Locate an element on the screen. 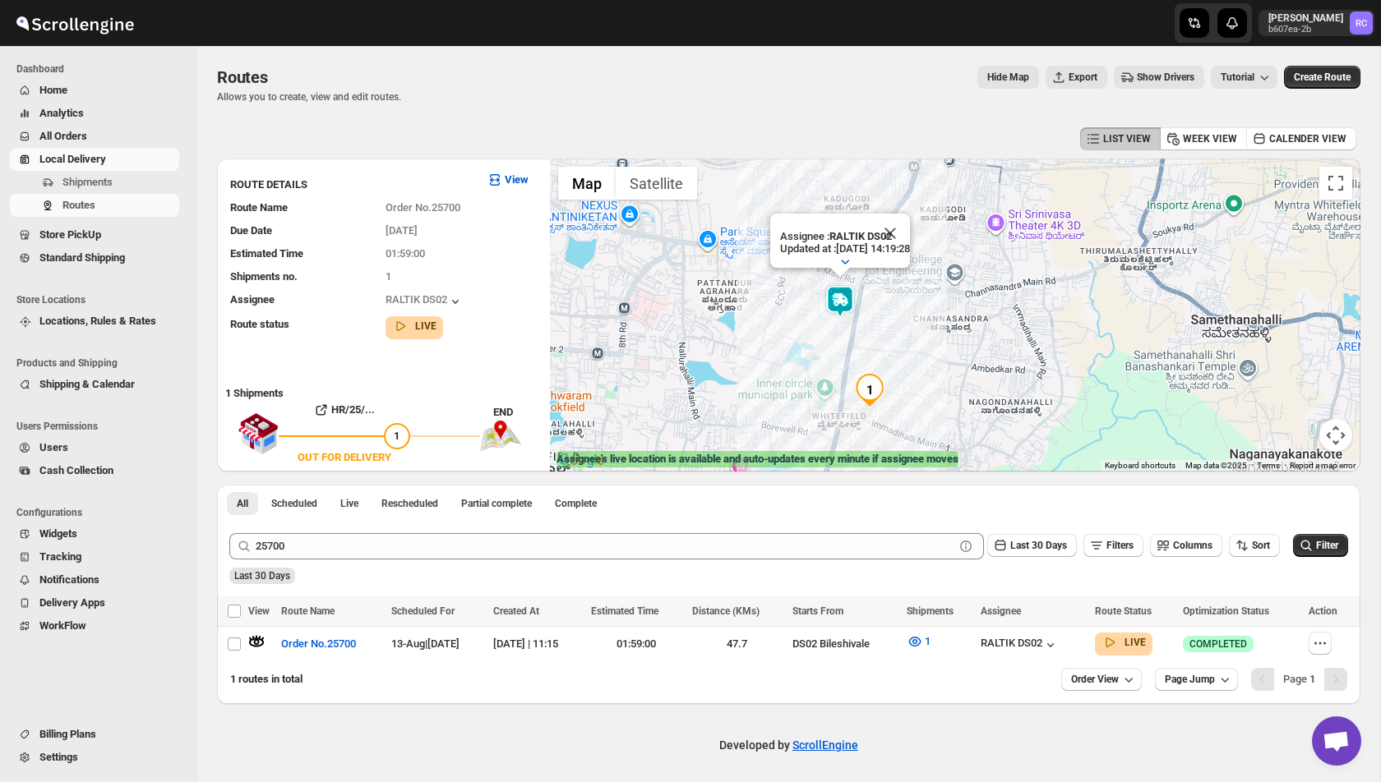 This screenshot has width=1381, height=782. div: 47.7 is located at coordinates (737, 644).